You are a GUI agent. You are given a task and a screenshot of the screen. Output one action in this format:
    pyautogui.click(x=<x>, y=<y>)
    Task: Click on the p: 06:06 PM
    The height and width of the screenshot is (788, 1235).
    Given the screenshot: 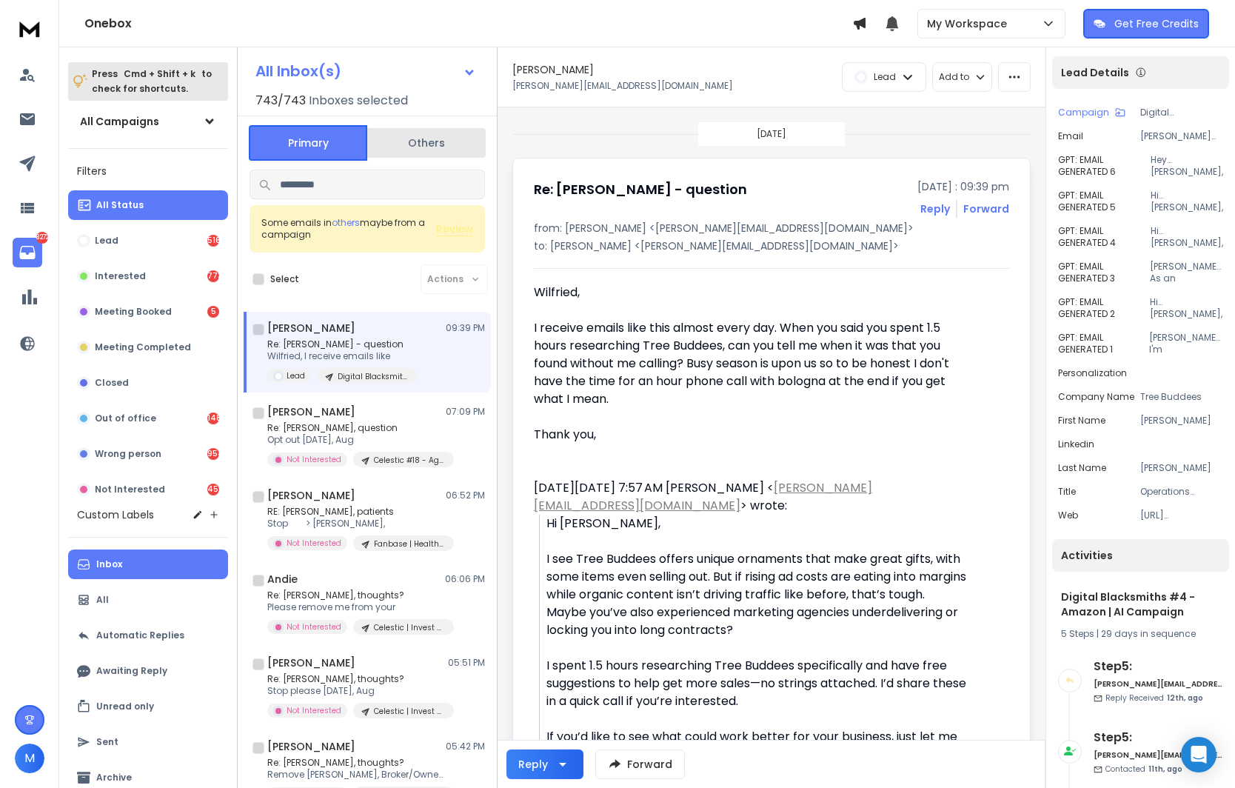 What is the action you would take?
    pyautogui.click(x=465, y=579)
    